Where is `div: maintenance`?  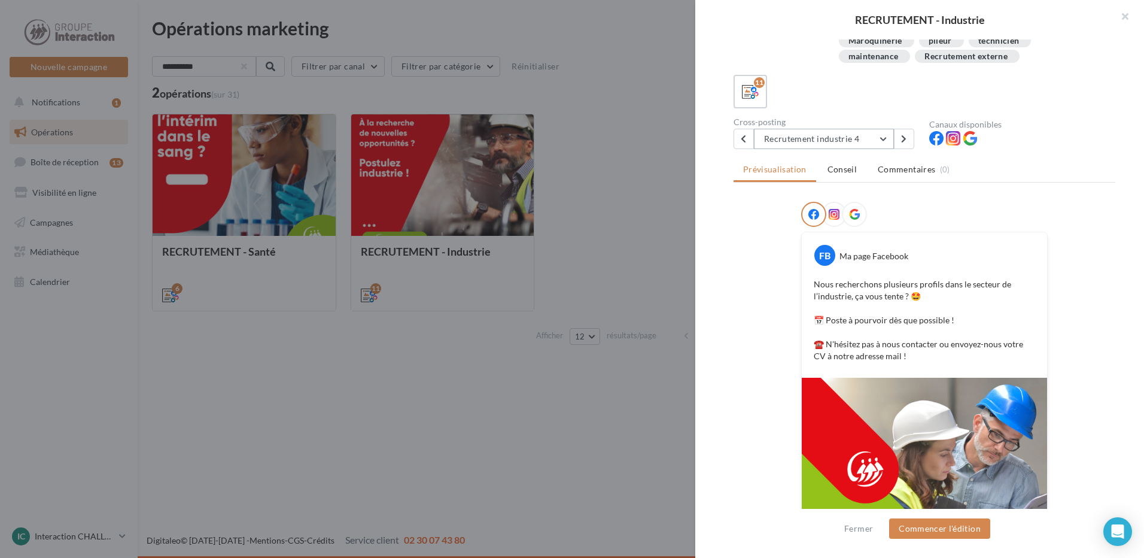 div: maintenance is located at coordinates (874, 56).